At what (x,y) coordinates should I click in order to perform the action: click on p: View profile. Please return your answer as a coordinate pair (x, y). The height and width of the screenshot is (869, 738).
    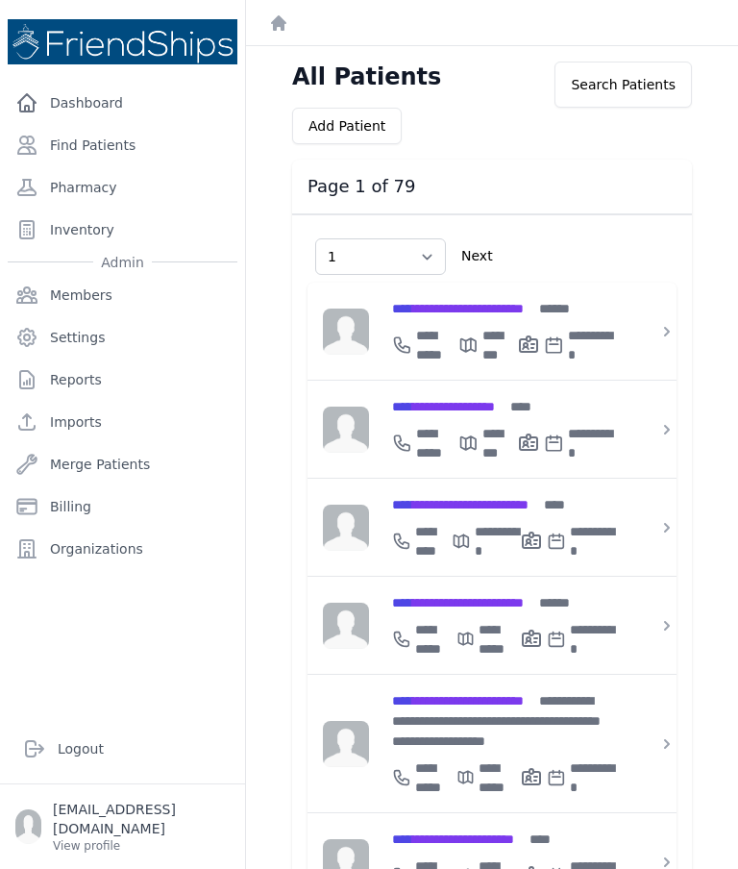
    Looking at the image, I should click on (141, 846).